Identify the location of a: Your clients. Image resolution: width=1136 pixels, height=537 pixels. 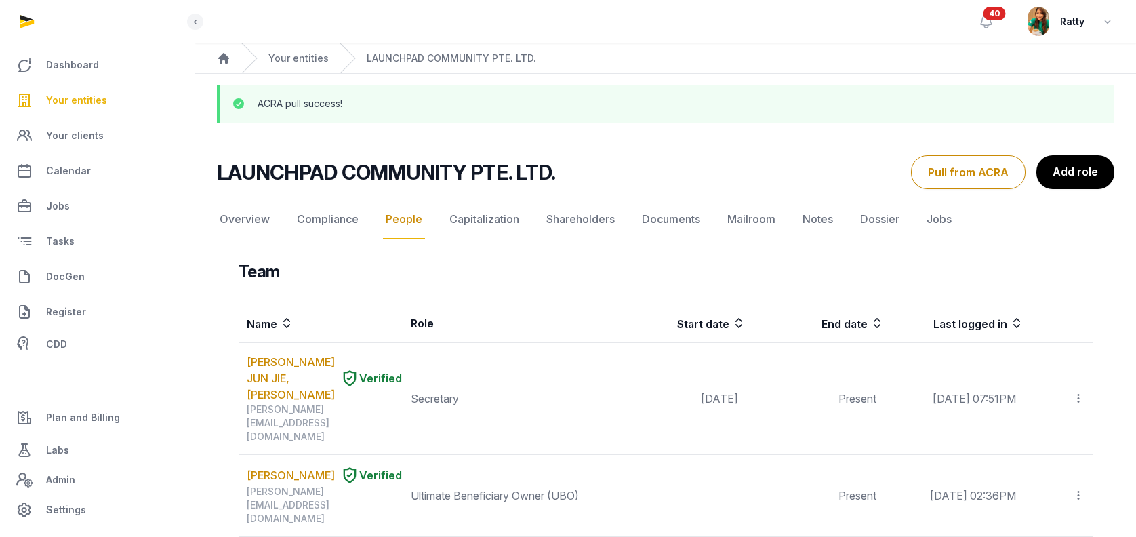
(97, 136).